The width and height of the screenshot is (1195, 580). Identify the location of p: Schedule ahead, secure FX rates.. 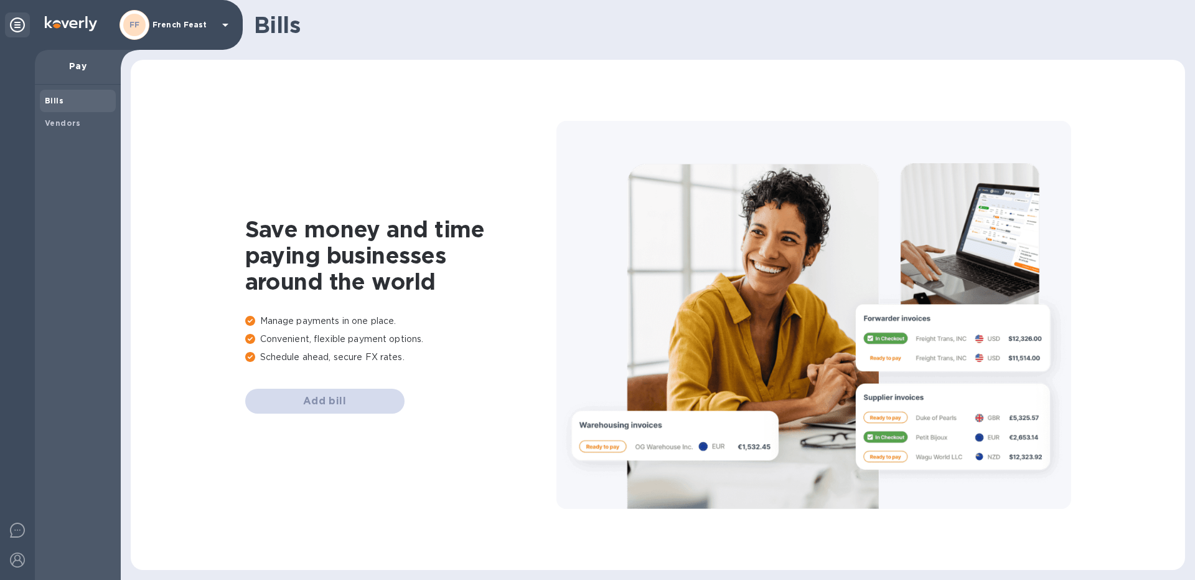
(401, 357).